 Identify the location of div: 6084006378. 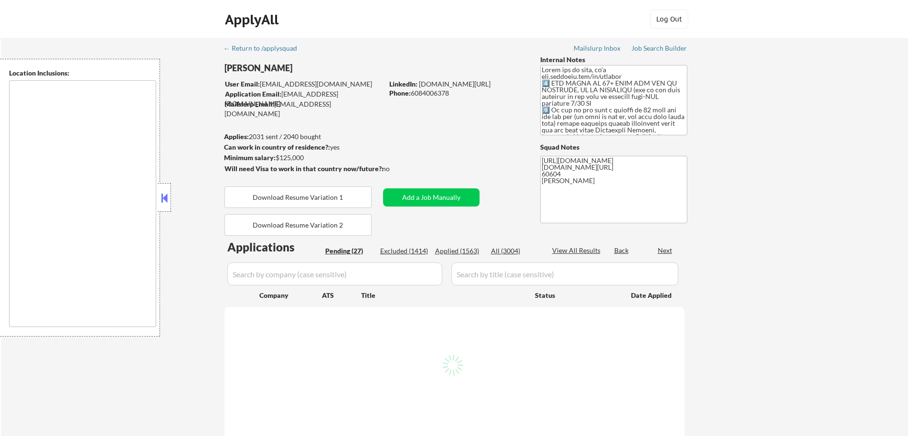
(457, 93).